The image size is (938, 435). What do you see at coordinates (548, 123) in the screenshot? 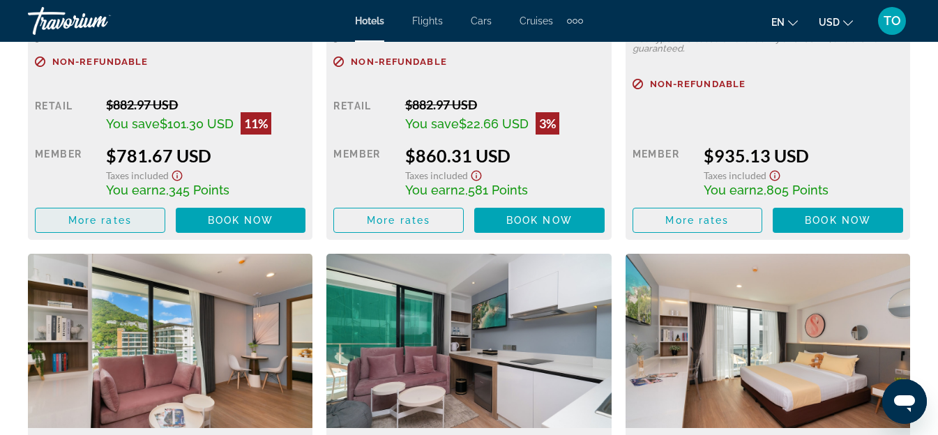
I see `div: 3%` at bounding box center [548, 123].